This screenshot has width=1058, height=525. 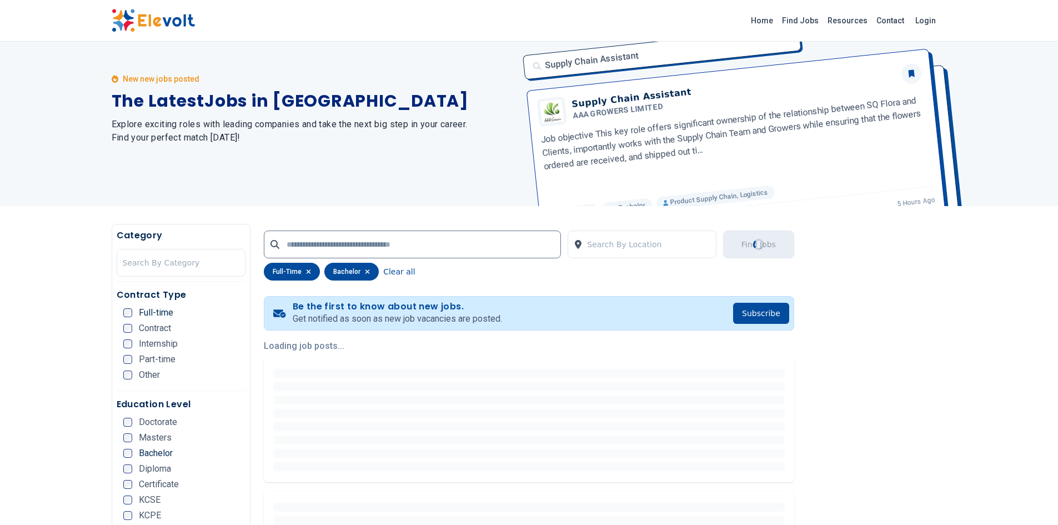 I want to click on span: Part-time, so click(x=157, y=359).